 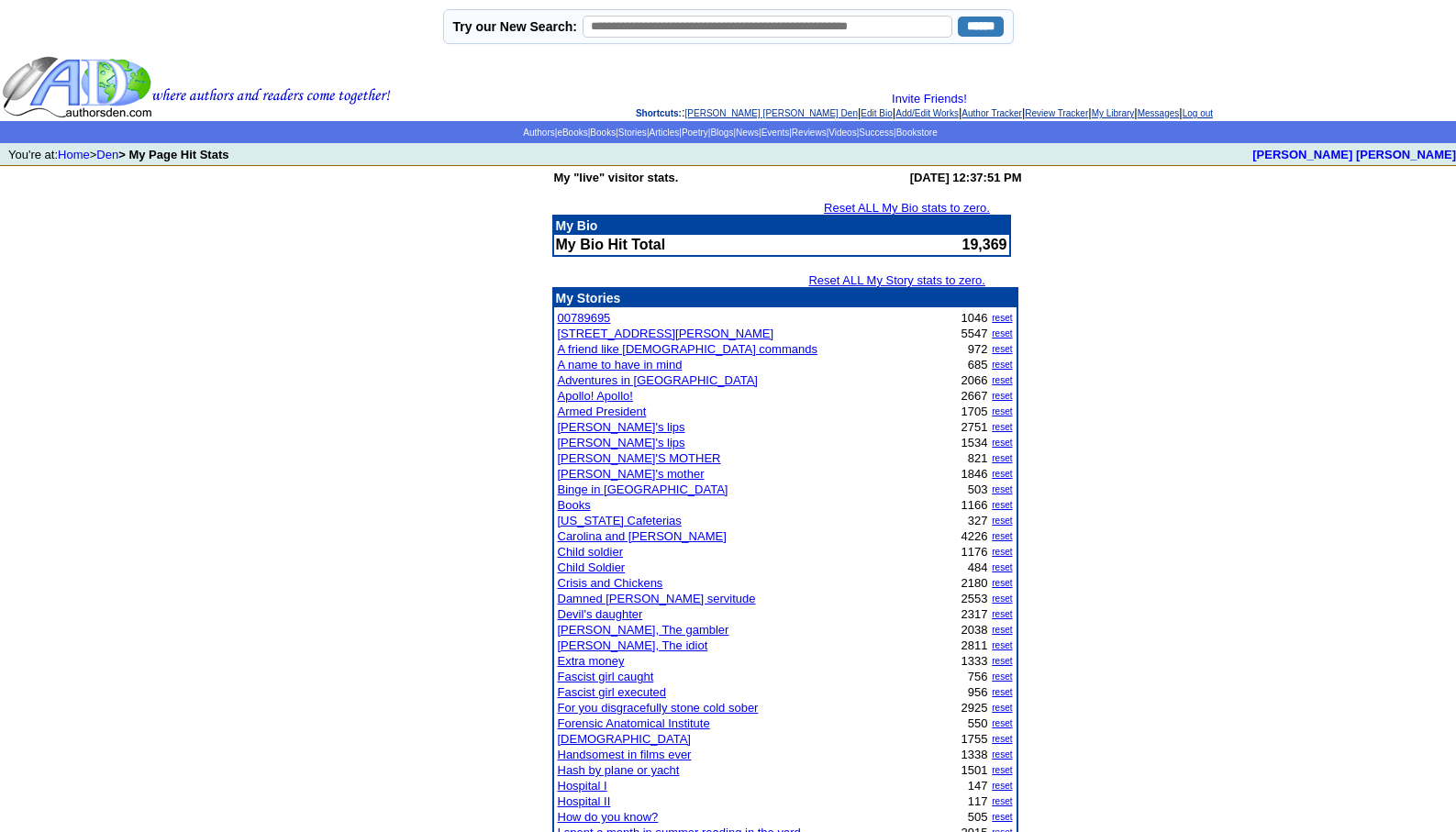 I want to click on a: Hospital II, so click(x=584, y=801).